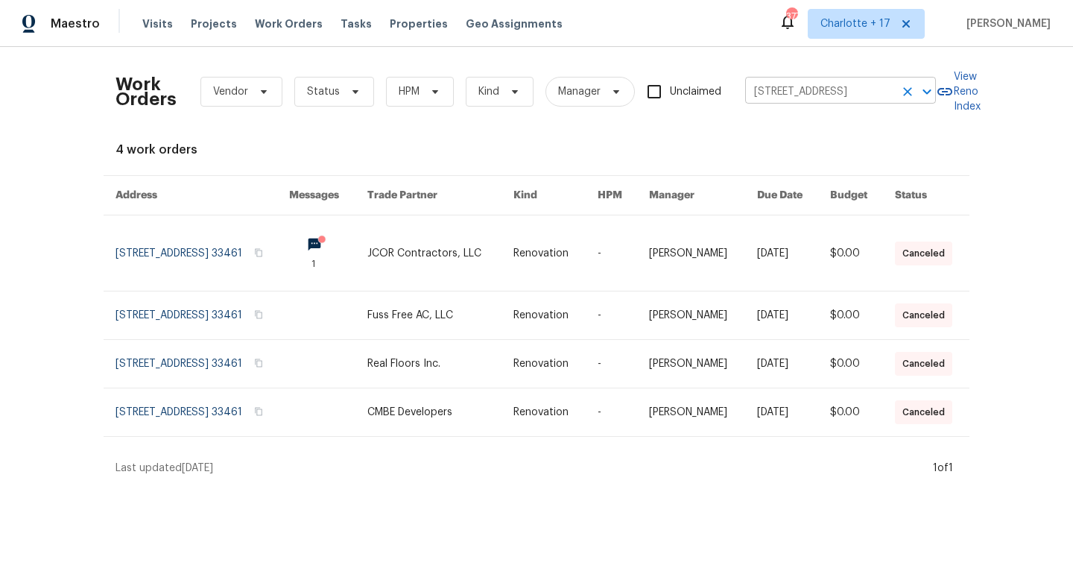  I want to click on th: HPM, so click(611, 195).